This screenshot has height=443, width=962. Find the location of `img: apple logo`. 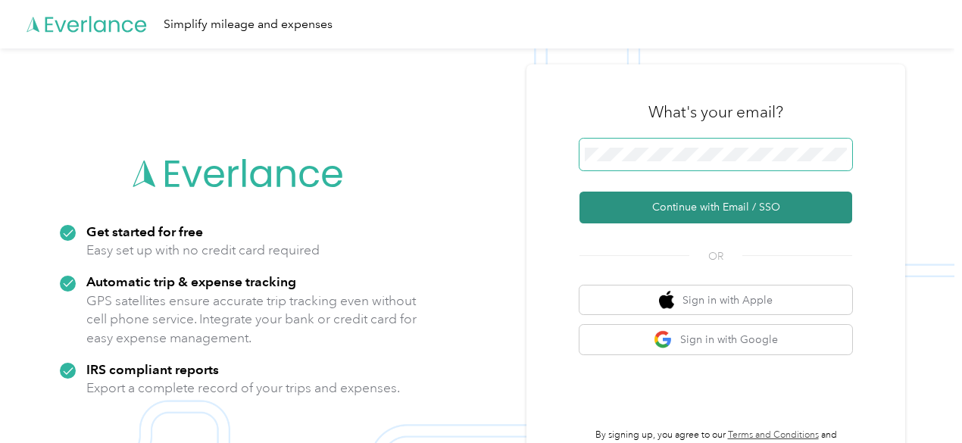

img: apple logo is located at coordinates (666, 300).